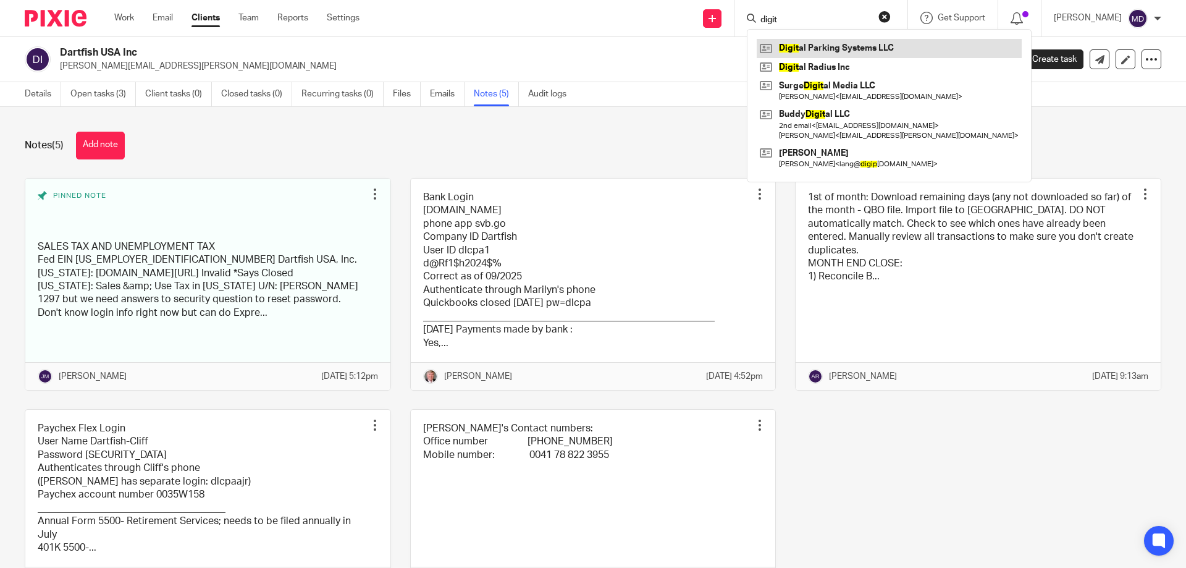 This screenshot has width=1186, height=568. I want to click on a: Files, so click(407, 94).